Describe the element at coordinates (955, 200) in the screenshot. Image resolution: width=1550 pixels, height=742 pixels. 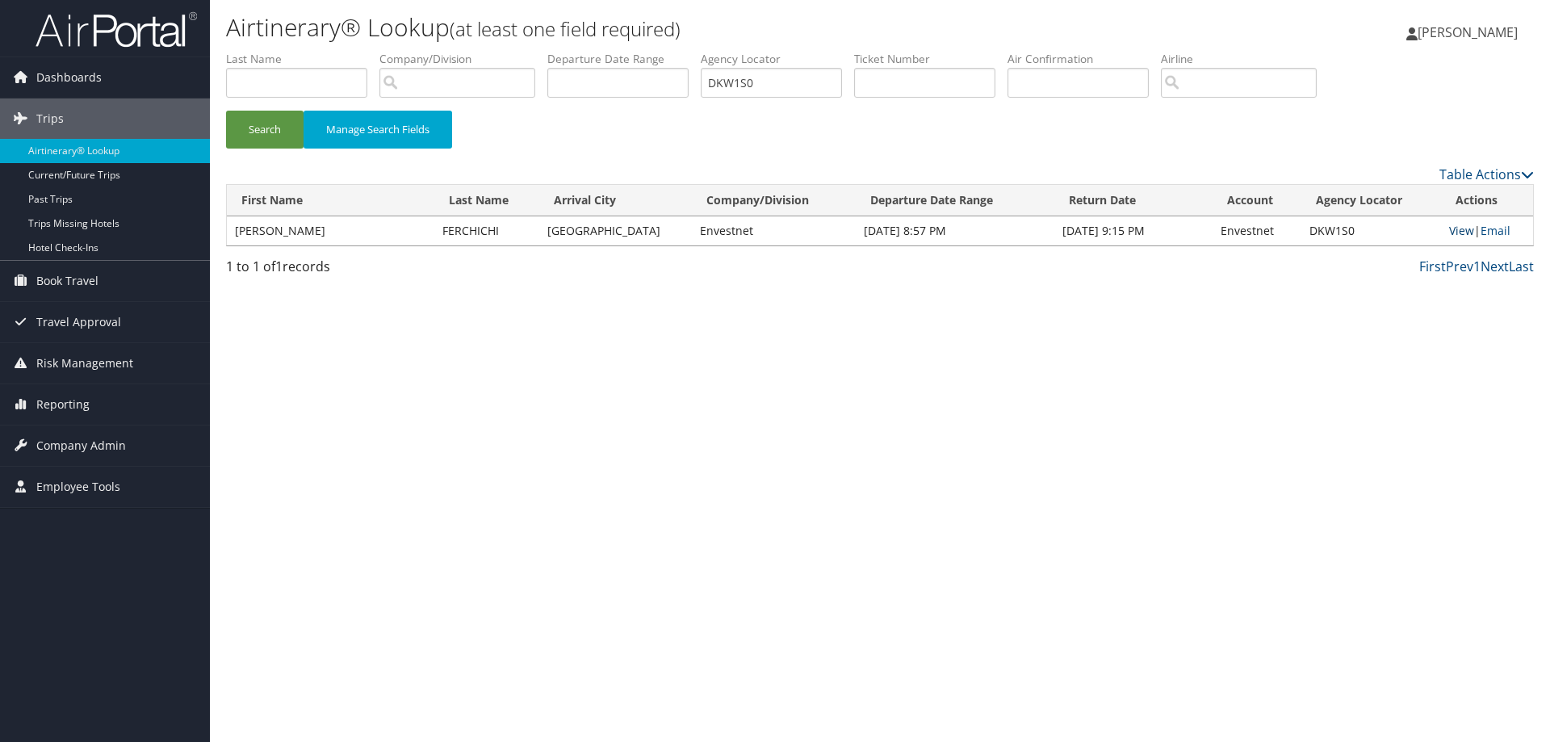
I see `th: Departure Date Range: activate to sort column ascending` at that location.